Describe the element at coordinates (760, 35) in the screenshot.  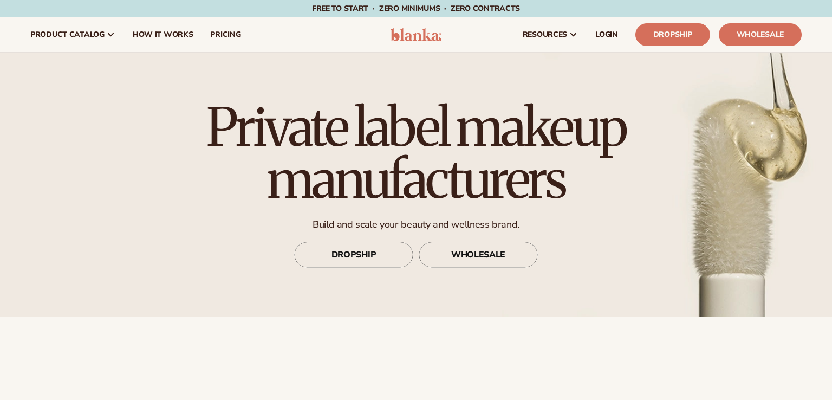
I see `a: Wholesale` at that location.